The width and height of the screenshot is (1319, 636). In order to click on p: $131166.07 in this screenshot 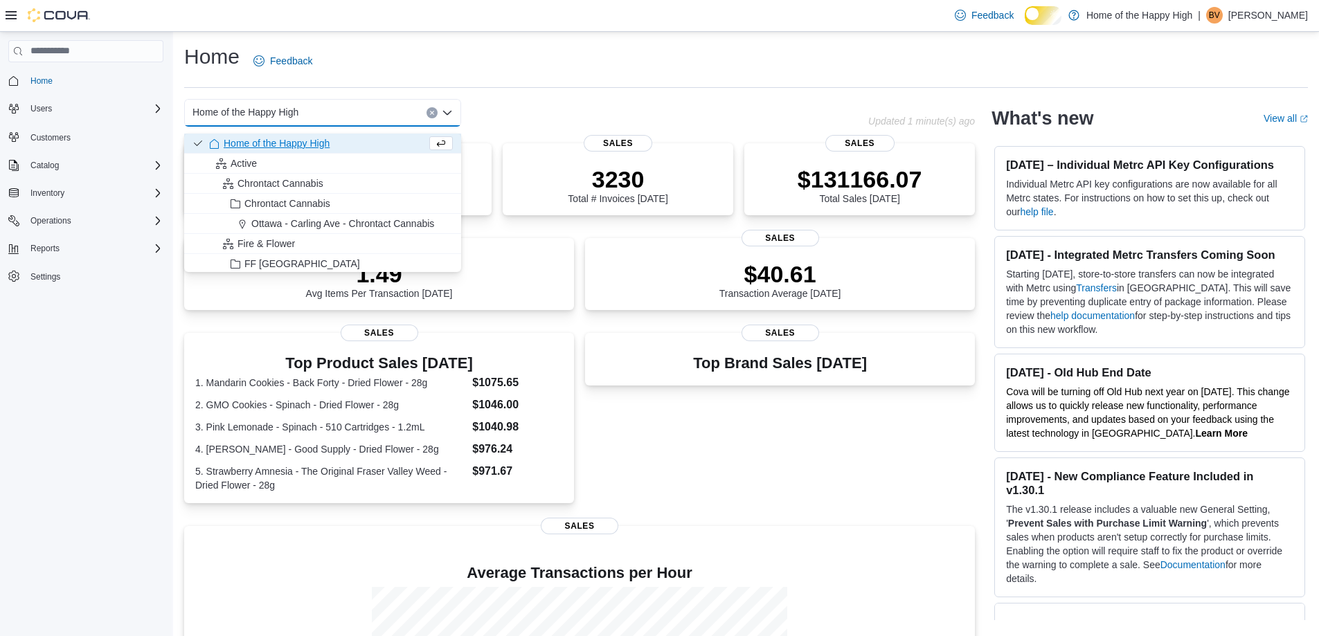, I will do `click(860, 179)`.